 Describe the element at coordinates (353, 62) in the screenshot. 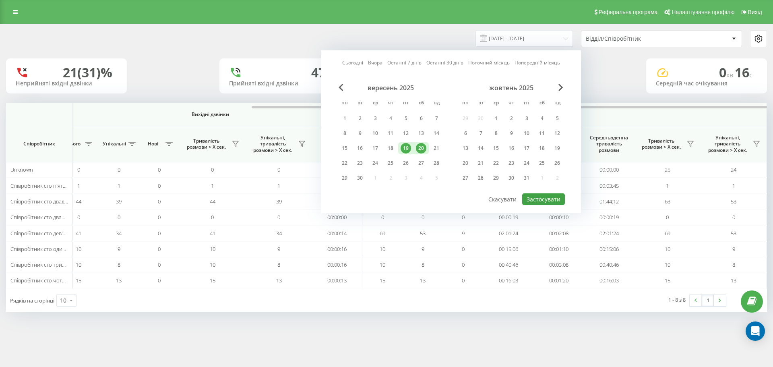

I see `a: Сьогодні` at that location.